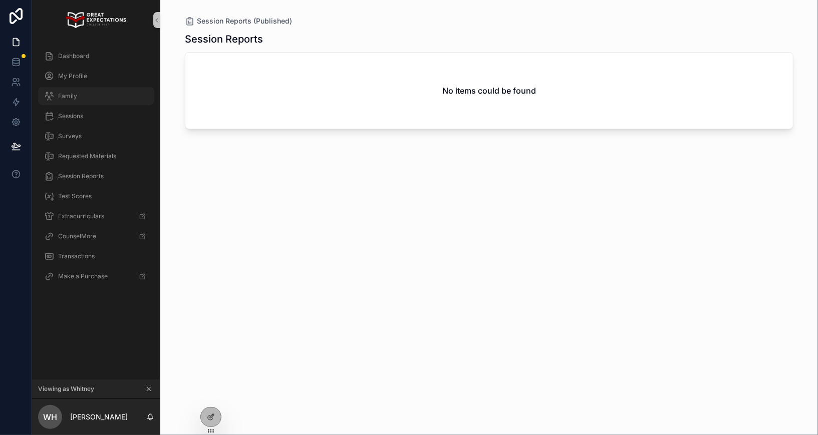 The height and width of the screenshot is (435, 818). What do you see at coordinates (87, 156) in the screenshot?
I see `span: Requested Materials` at bounding box center [87, 156].